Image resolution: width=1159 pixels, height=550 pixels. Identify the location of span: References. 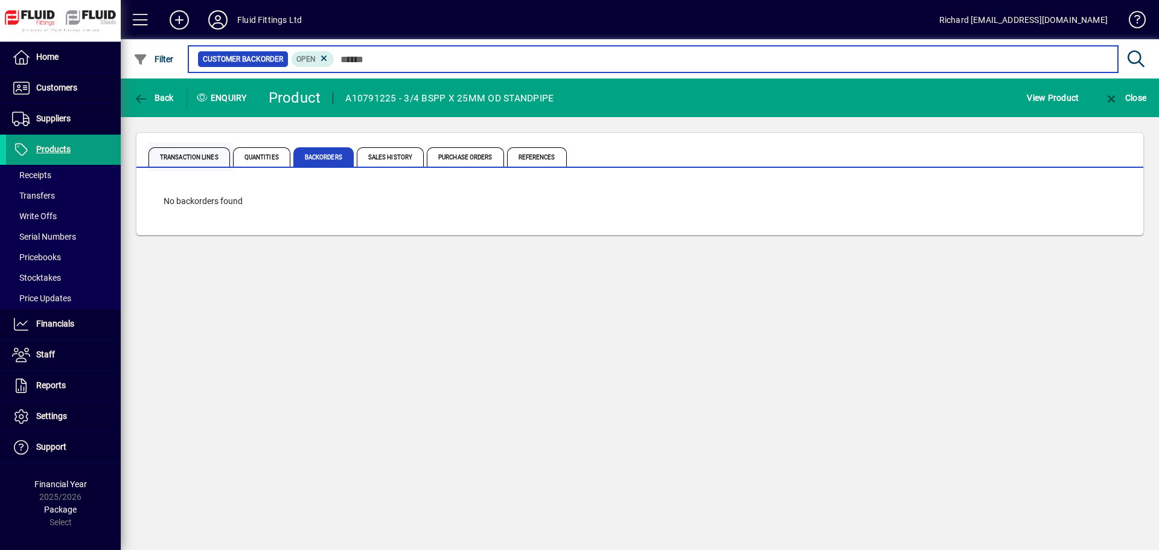
(537, 157).